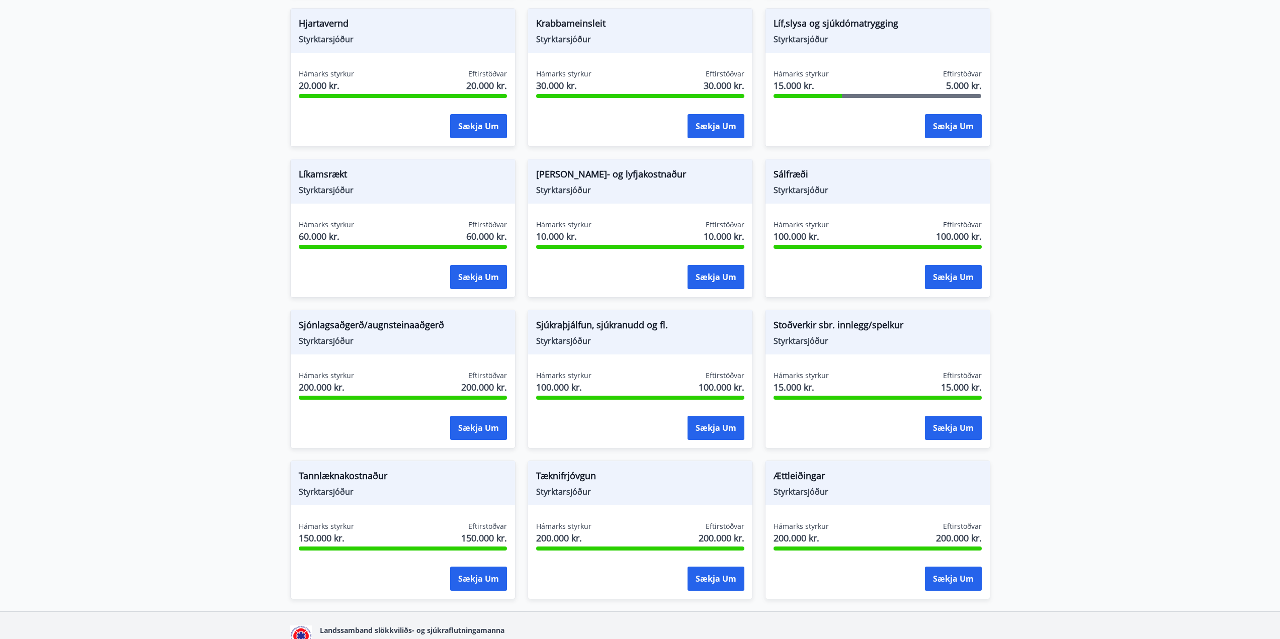  Describe the element at coordinates (403, 327) in the screenshot. I see `span: Sjónlagsaðgerð/augnsteinaaðgerð` at that location.